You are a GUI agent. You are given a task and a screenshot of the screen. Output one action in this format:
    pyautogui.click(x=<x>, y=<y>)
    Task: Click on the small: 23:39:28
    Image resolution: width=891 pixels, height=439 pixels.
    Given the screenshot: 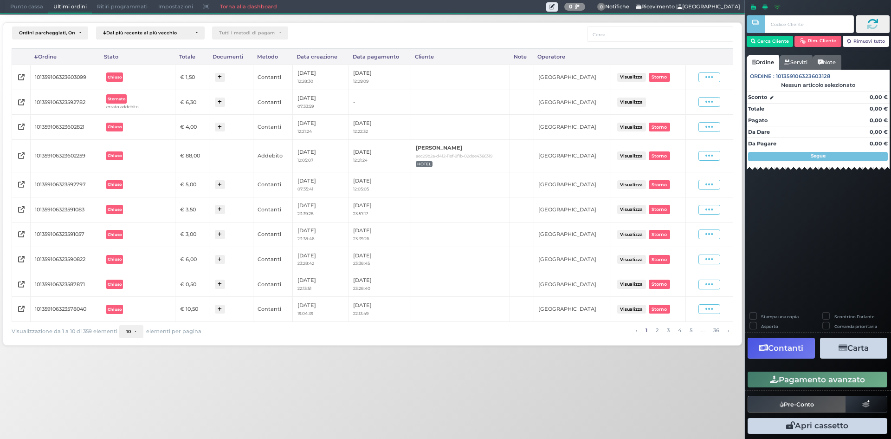 What is the action you would take?
    pyautogui.click(x=305, y=213)
    